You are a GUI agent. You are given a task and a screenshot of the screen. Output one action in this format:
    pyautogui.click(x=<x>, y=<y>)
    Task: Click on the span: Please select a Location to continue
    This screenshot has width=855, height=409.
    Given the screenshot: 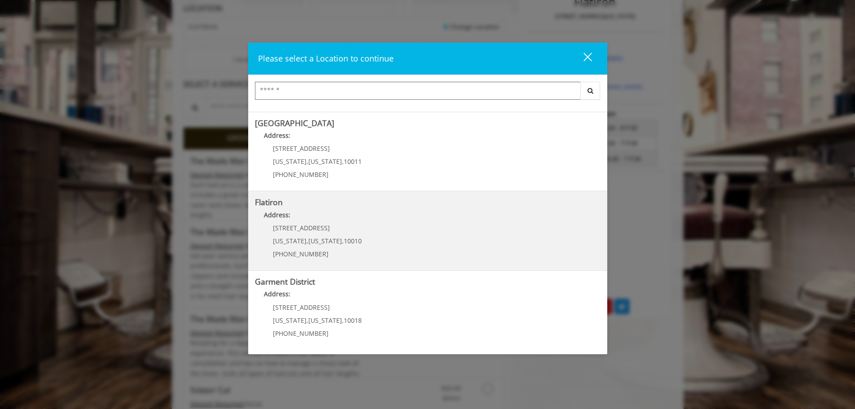 What is the action you would take?
    pyautogui.click(x=326, y=58)
    